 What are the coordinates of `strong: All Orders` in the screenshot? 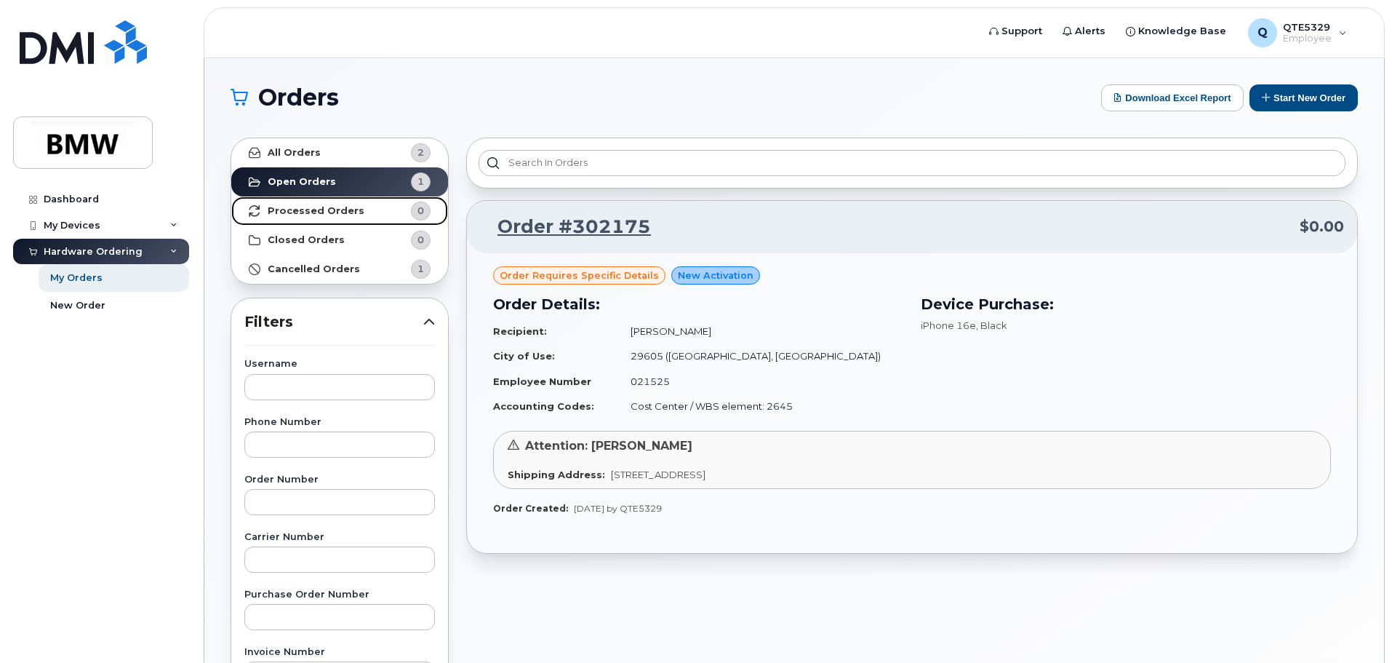 It's located at (294, 153).